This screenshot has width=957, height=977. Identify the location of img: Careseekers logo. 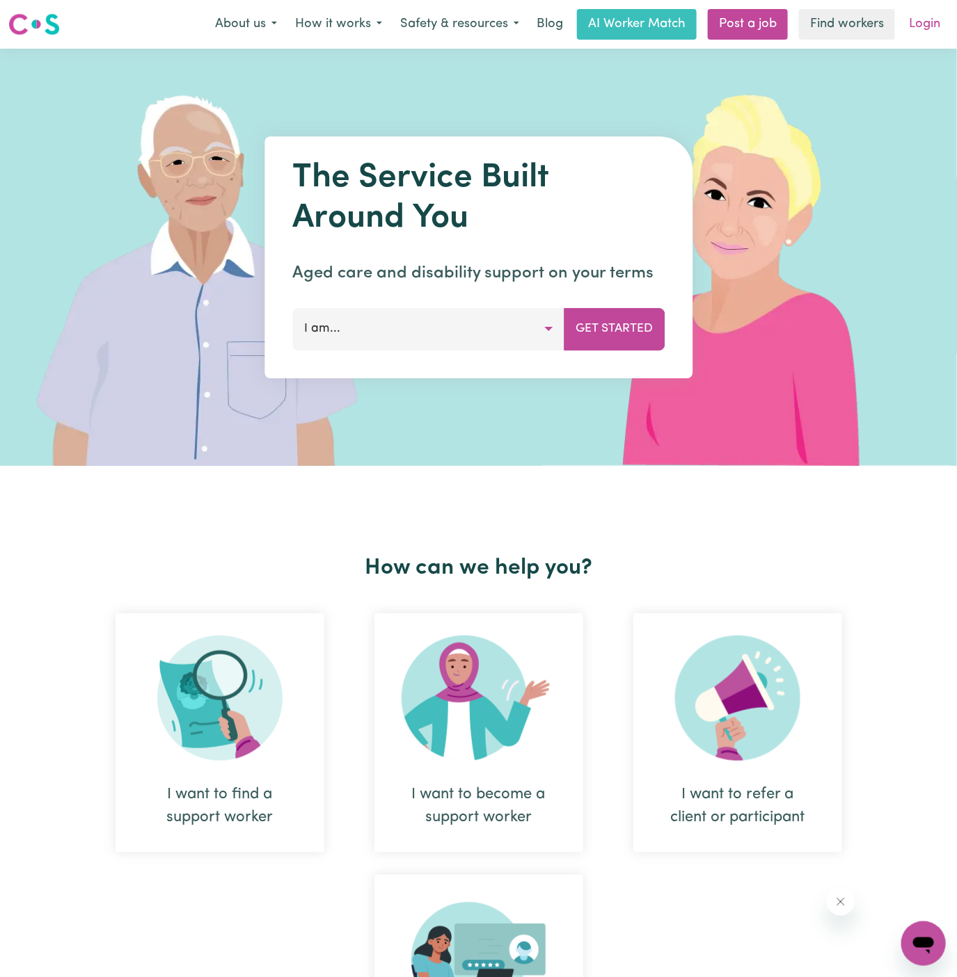
(34, 24).